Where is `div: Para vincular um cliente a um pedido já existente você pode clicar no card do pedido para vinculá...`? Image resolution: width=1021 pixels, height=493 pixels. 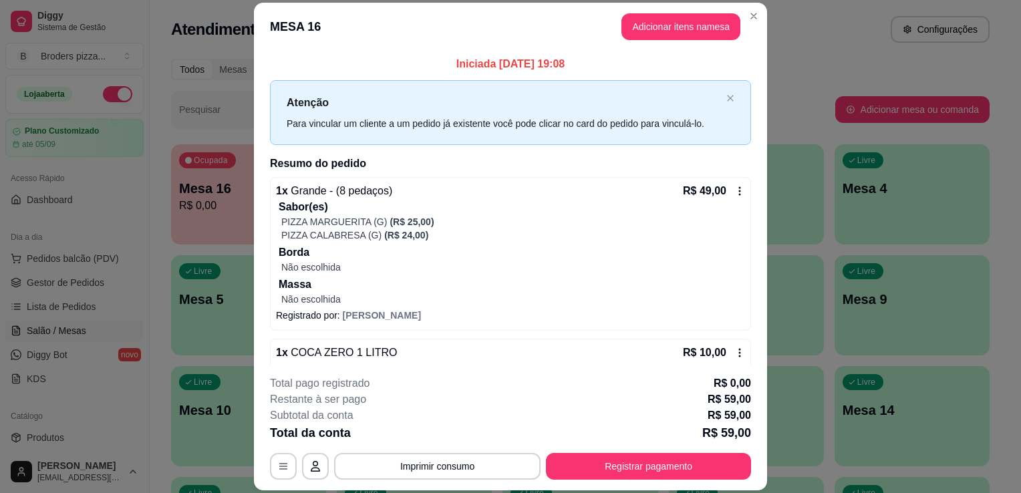 div: Para vincular um cliente a um pedido já existente você pode clicar no card do pedido para vinculá... is located at coordinates (504, 124).